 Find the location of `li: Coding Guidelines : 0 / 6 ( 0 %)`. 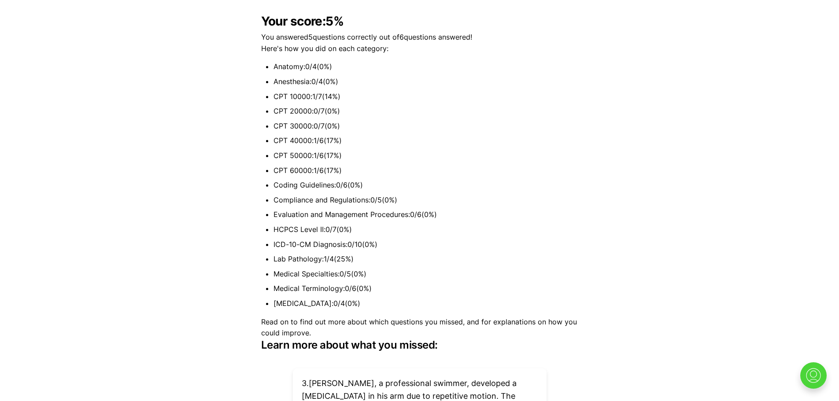

li: Coding Guidelines : 0 / 6 ( 0 %) is located at coordinates (426, 185).